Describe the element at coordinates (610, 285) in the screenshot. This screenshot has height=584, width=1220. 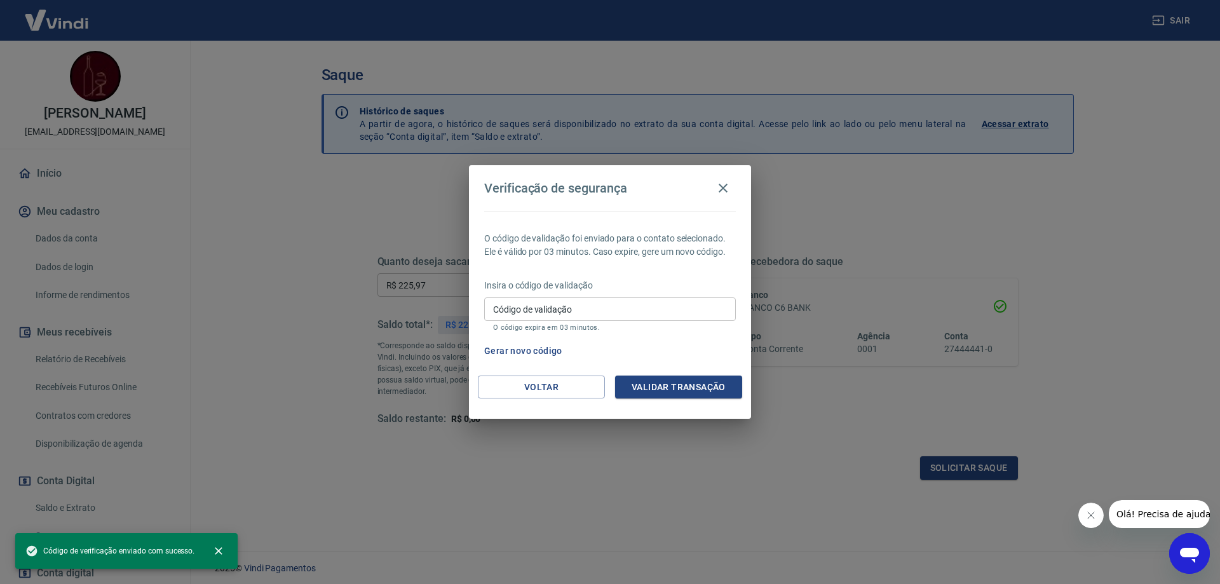
I see `p: Insira o código de validação` at that location.